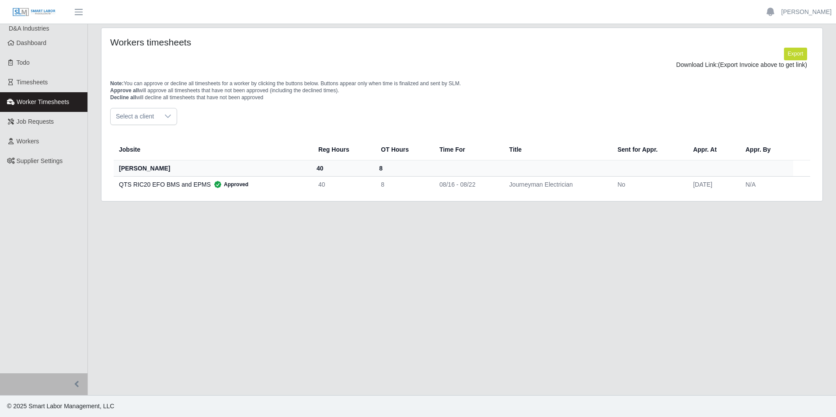 Image resolution: width=836 pixels, height=417 pixels. What do you see at coordinates (212, 150) in the screenshot?
I see `th: Jobsite` at bounding box center [212, 150].